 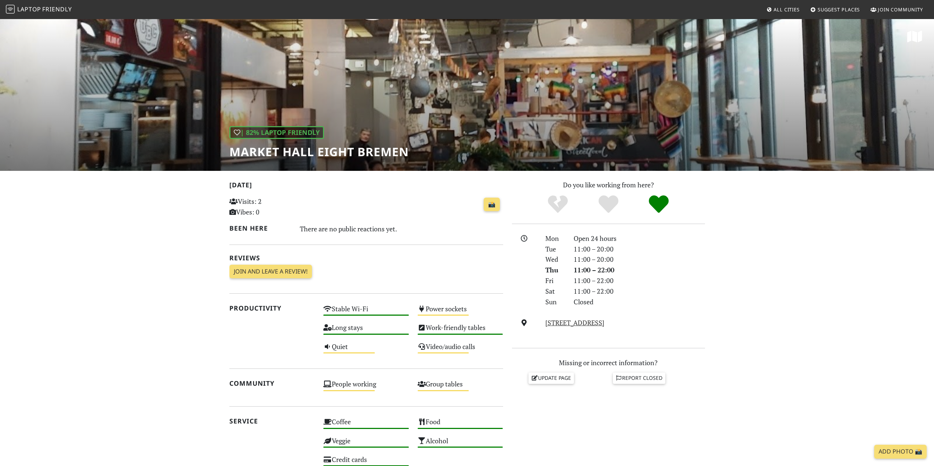 What do you see at coordinates (639, 302) in the screenshot?
I see `div: Closed` at bounding box center [639, 302].